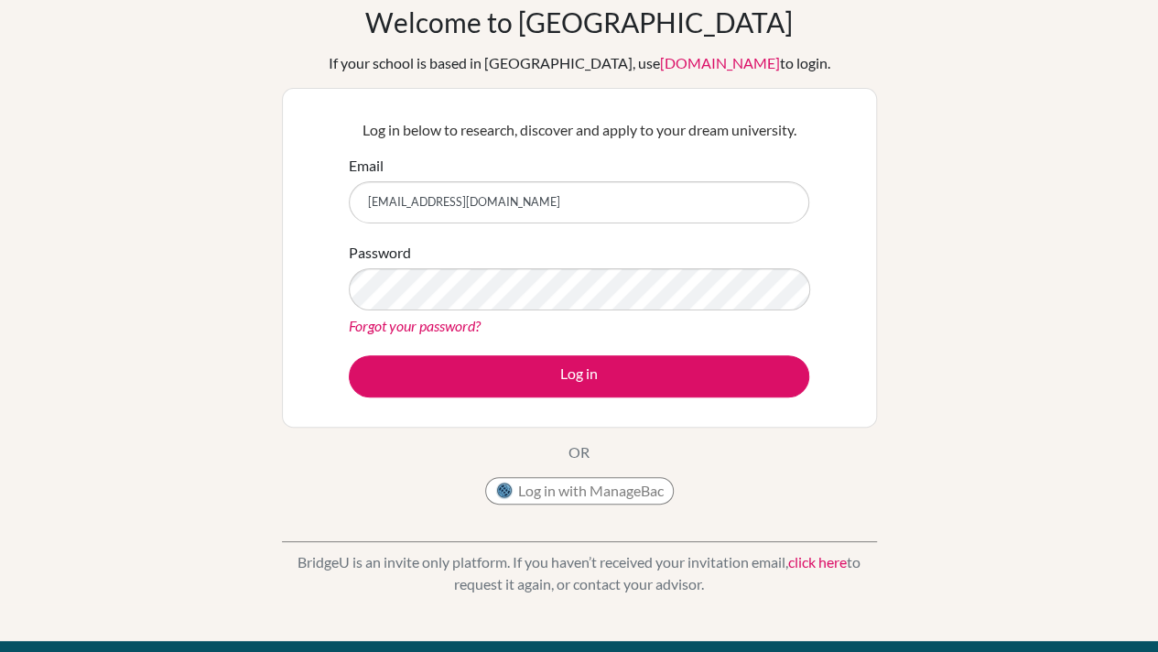 The height and width of the screenshot is (652, 1158). I want to click on button: Log in, so click(579, 376).